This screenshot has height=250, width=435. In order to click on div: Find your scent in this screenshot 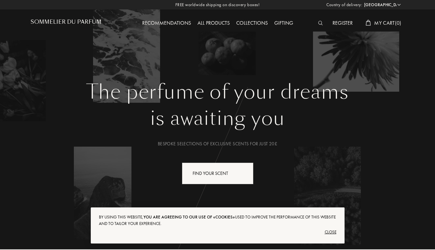, I will do `click(218, 173)`.